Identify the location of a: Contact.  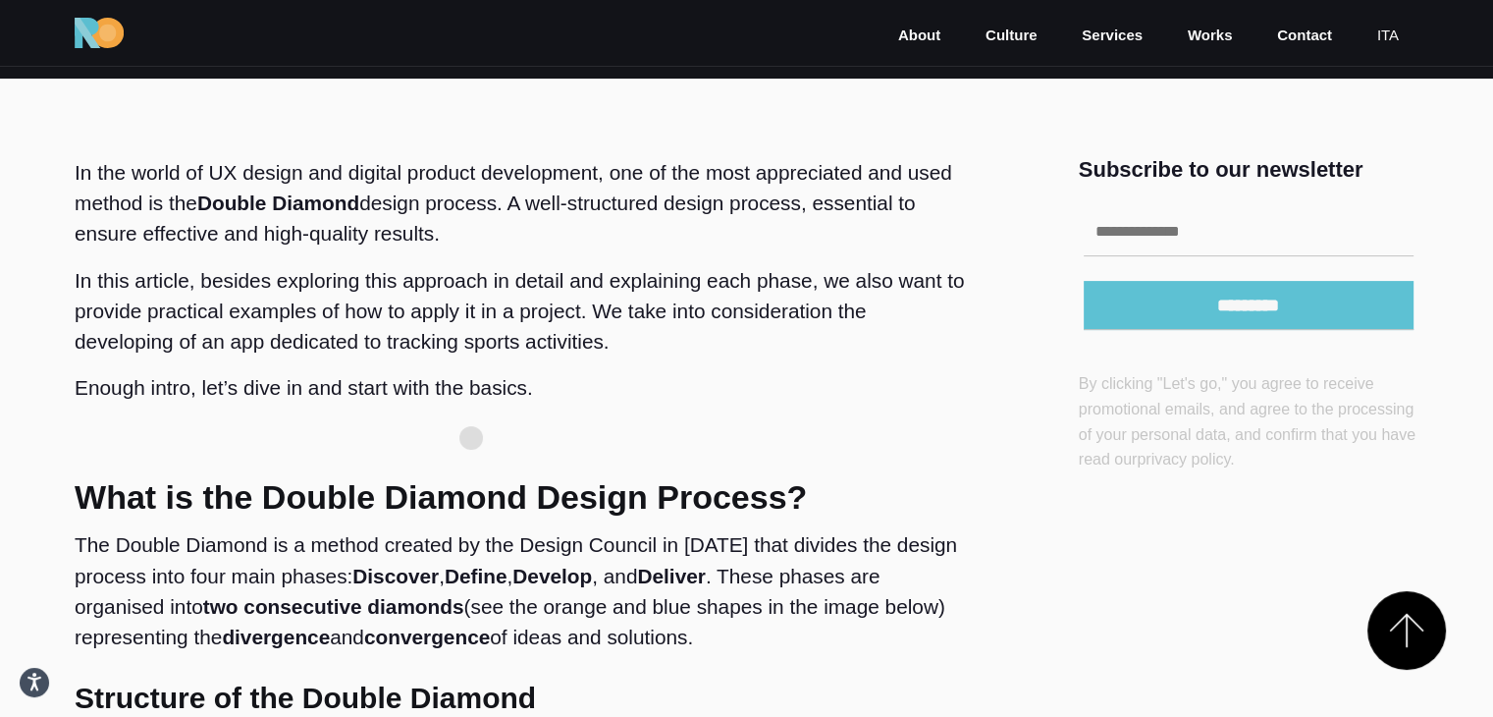
(1305, 35).